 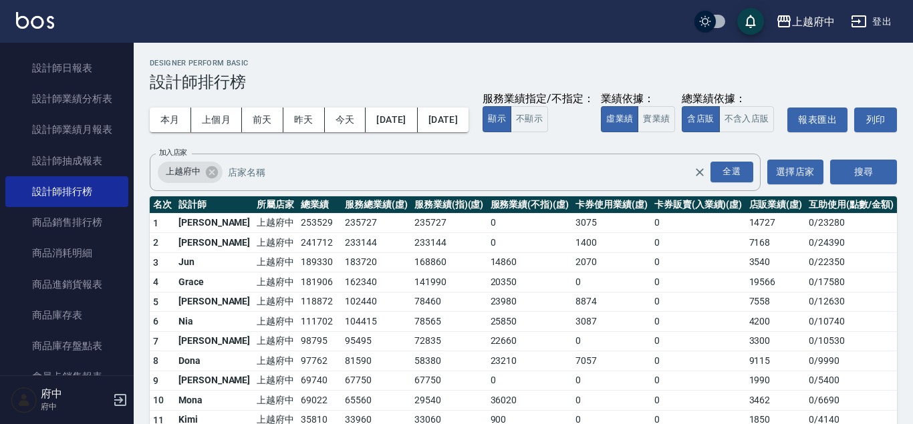 What do you see at coordinates (530, 322) in the screenshot?
I see `td: 25850` at bounding box center [530, 322].